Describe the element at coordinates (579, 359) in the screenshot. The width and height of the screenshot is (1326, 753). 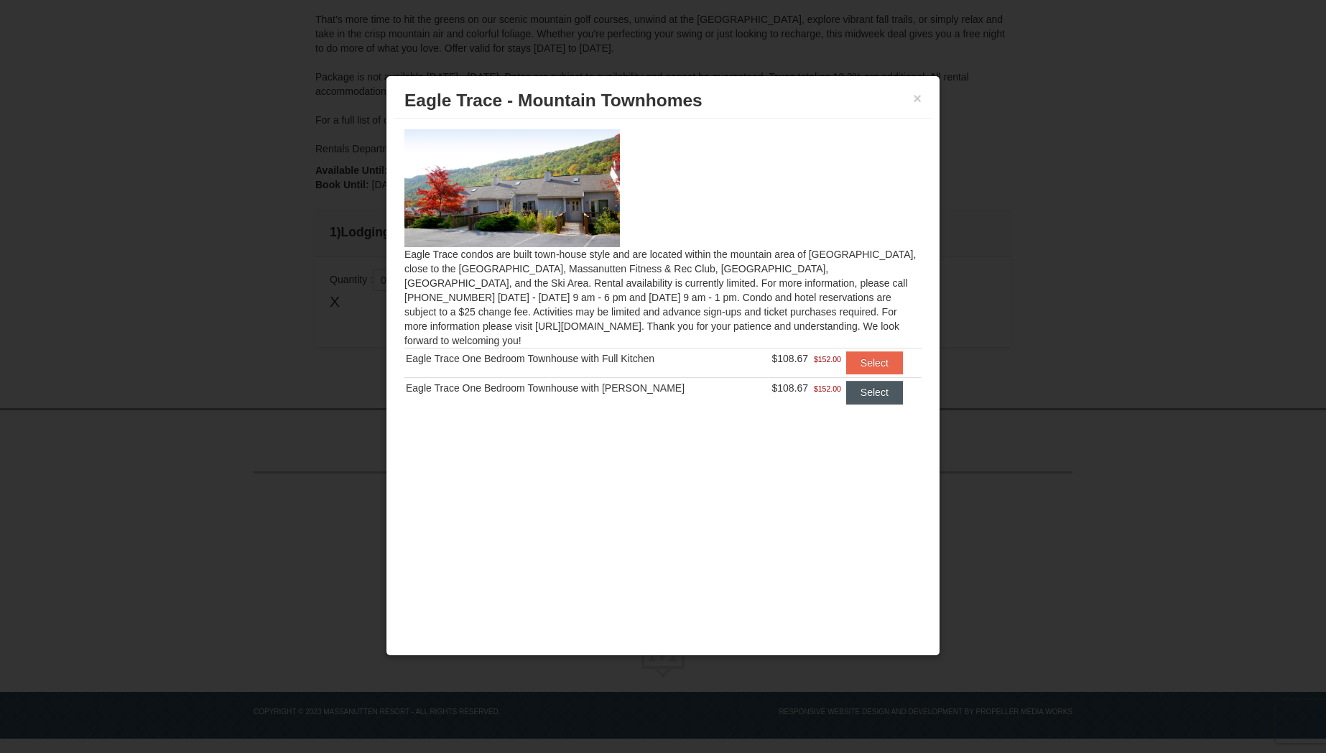
I see `div: Eagle Trace One Bedroom Townhouse with Full Kitchen` at that location.